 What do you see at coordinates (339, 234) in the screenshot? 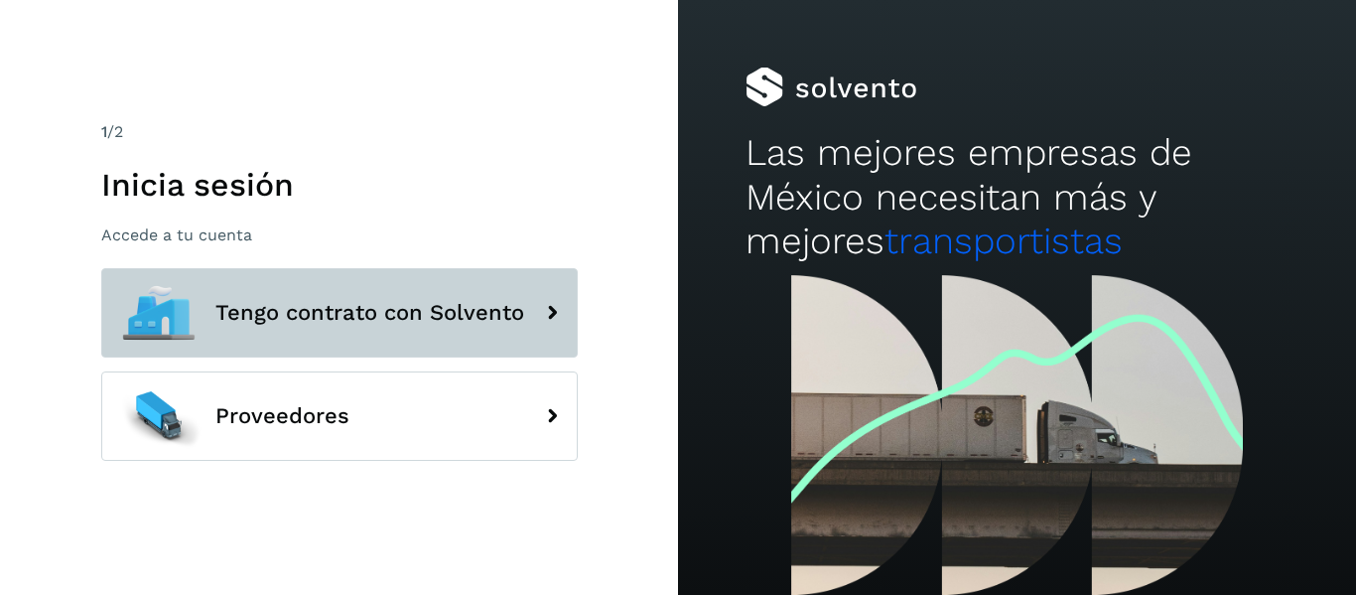
I see `p: Accede a tu cuenta` at bounding box center [339, 234].